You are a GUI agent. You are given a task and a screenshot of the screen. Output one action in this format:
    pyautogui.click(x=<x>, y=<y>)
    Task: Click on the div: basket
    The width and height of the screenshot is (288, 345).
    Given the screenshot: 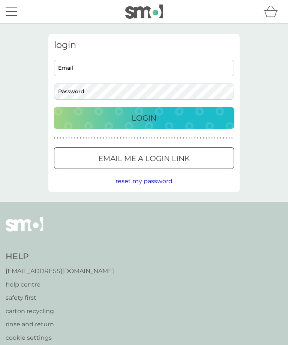 What is the action you would take?
    pyautogui.click(x=273, y=12)
    